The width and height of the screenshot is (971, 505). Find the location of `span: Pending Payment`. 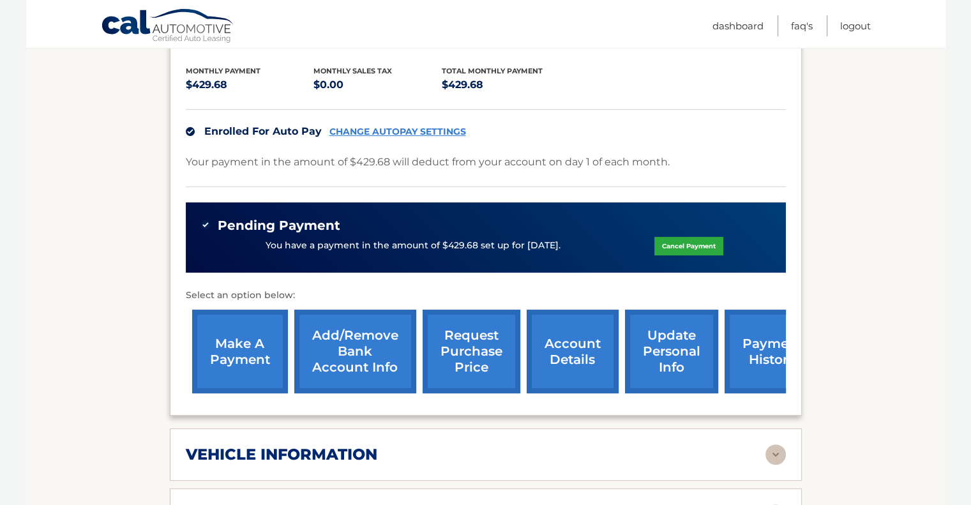

span: Pending Payment is located at coordinates (279, 225).